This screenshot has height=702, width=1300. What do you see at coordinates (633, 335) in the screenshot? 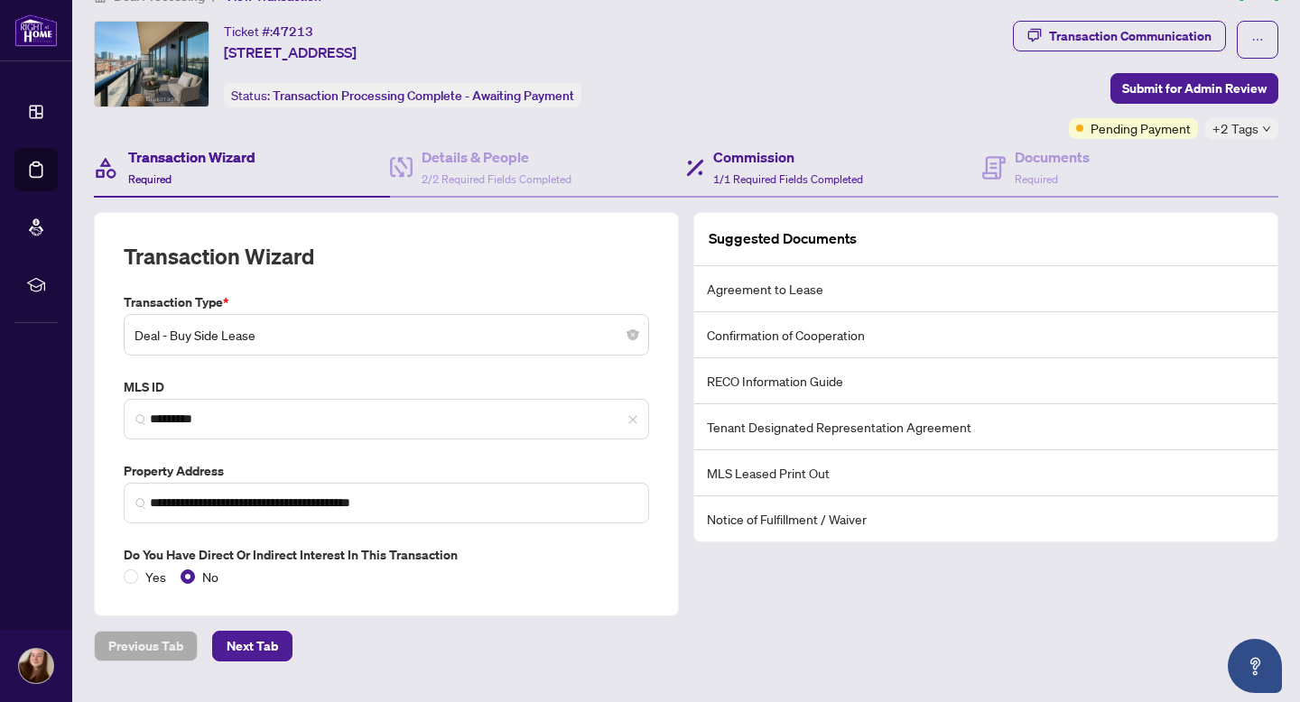
I see `span: close-circle` at bounding box center [633, 335].